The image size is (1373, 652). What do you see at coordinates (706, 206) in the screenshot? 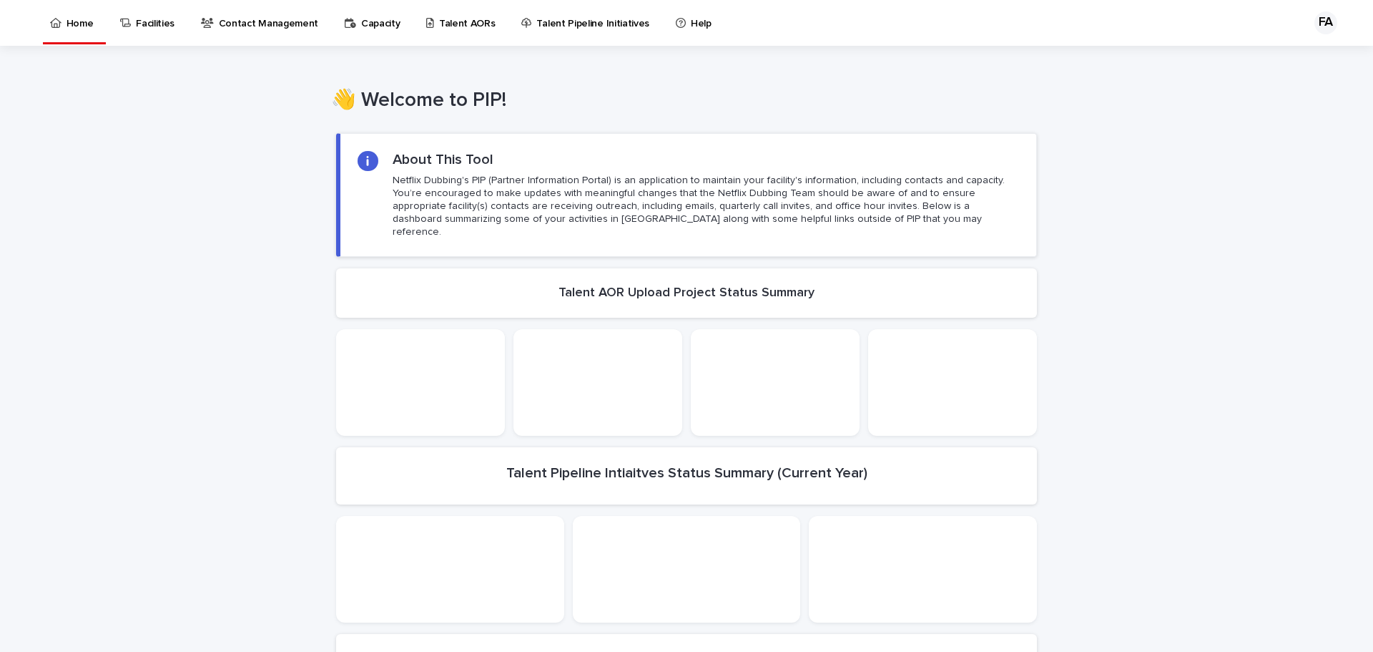
I see `p: Netflix Dubbing's PIP (Partner Information Portal) is an application to maintain your facility's ...` at bounding box center [706, 206].